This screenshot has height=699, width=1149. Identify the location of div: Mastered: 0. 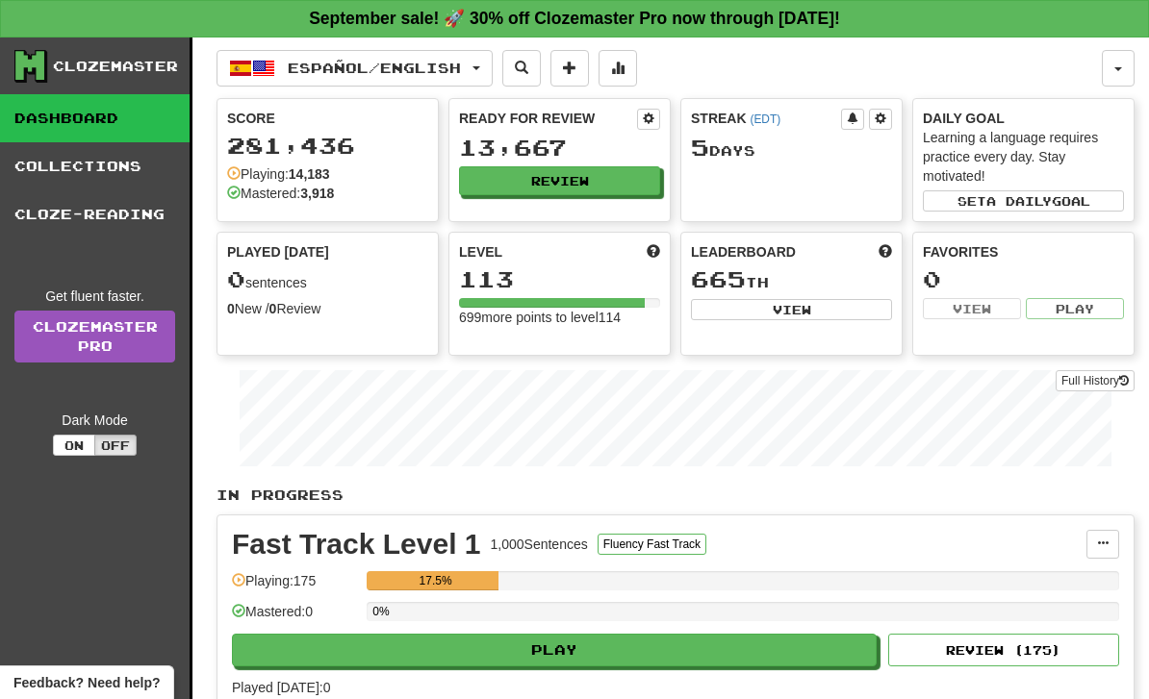
(294, 618).